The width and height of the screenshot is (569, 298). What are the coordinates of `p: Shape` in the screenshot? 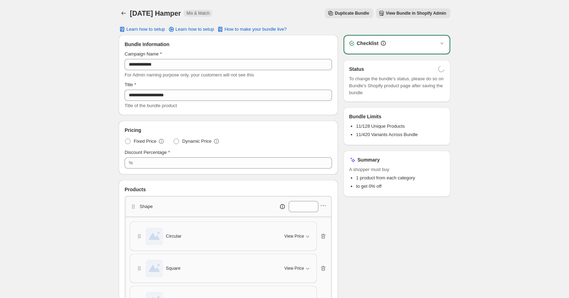 It's located at (146, 207).